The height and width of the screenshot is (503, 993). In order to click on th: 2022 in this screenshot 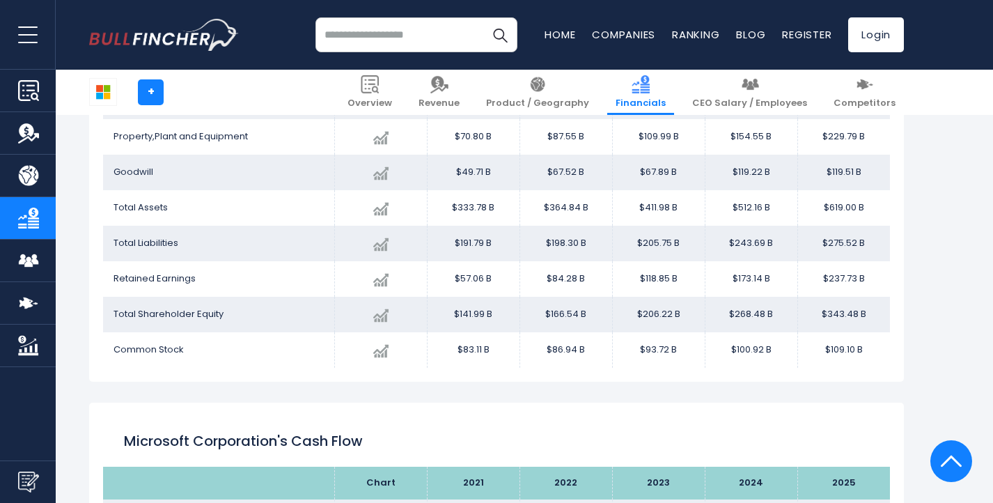, I will do `click(566, 483)`.